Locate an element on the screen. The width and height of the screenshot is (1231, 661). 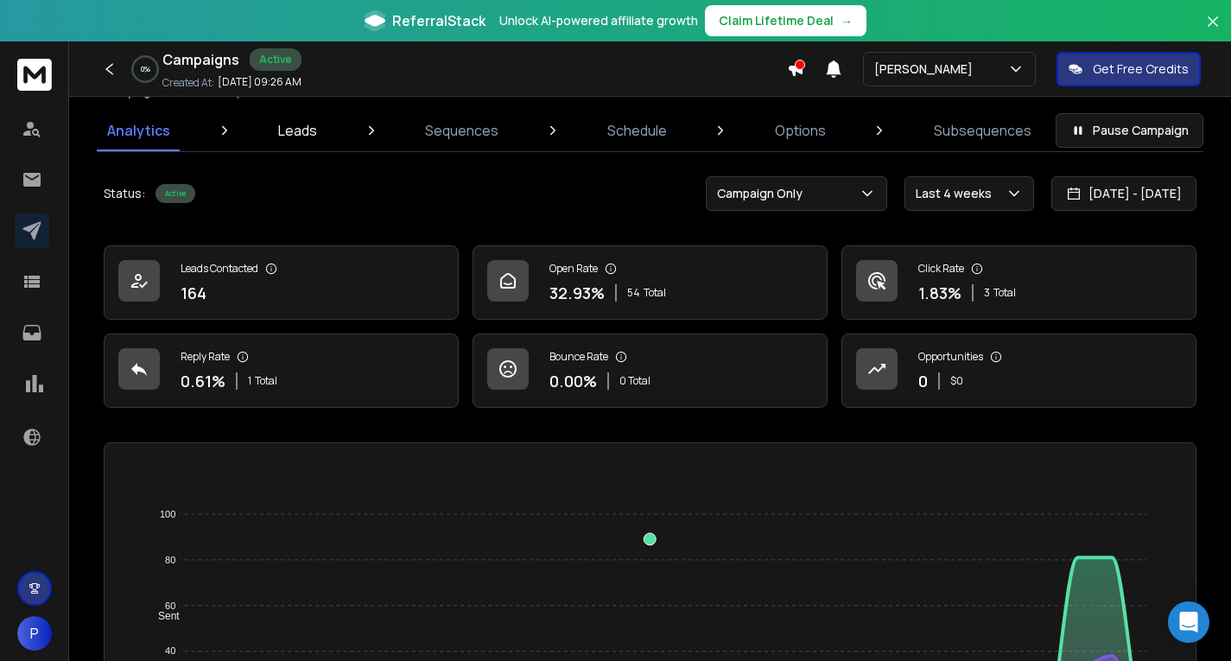
p: Unlock AI-powered affiliate growth is located at coordinates (599, 21).